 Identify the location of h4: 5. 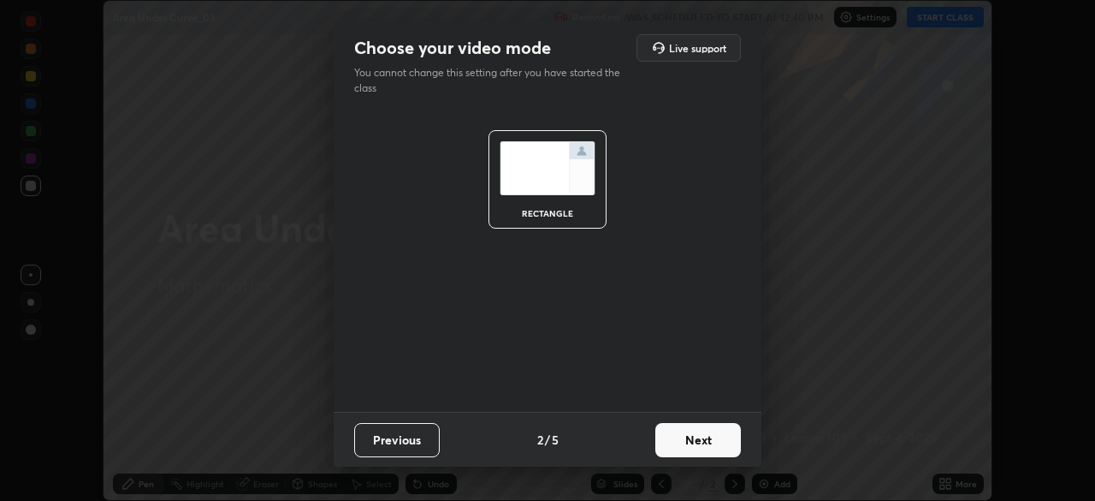
(555, 439).